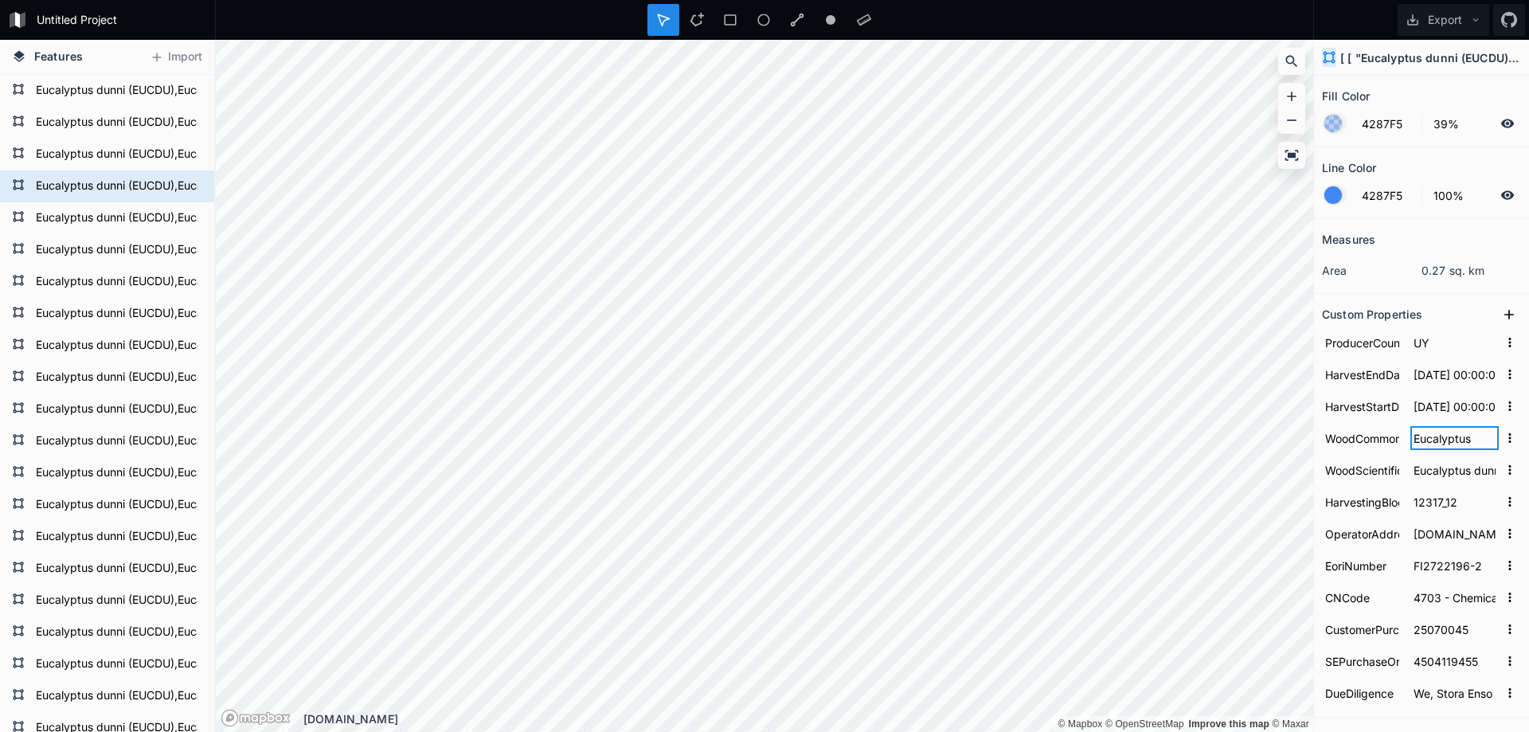  What do you see at coordinates (176, 57) in the screenshot?
I see `button: Import` at bounding box center [176, 57].